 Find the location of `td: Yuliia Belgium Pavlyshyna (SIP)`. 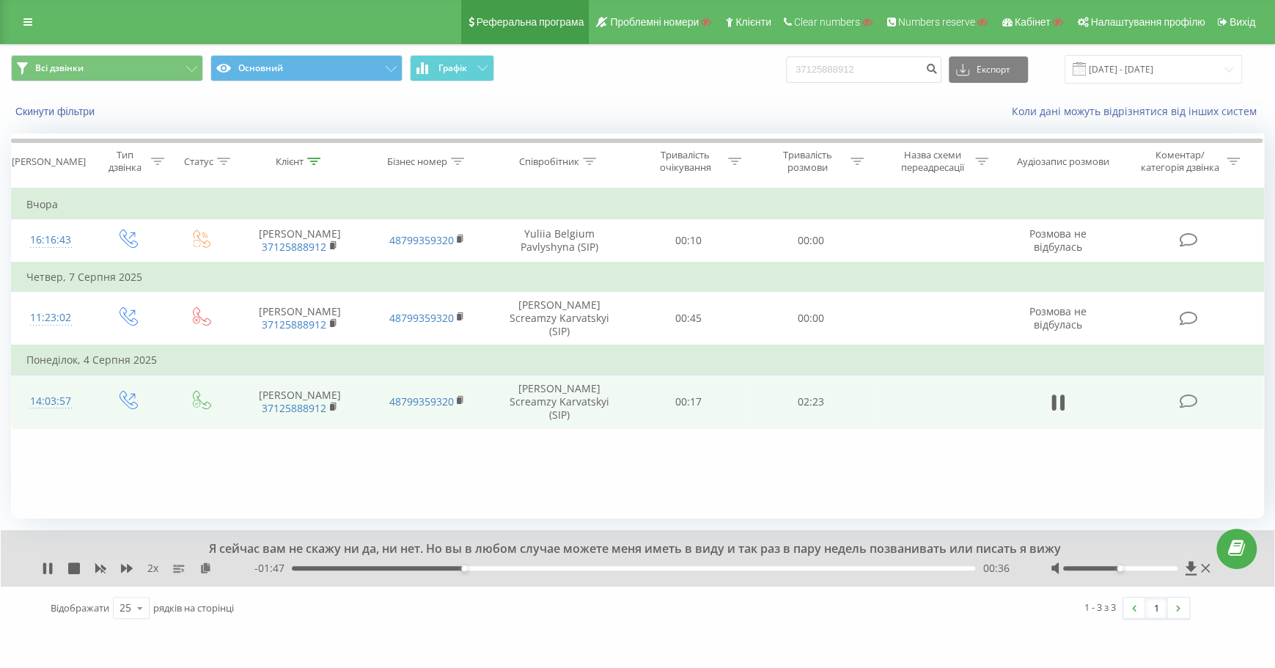

td: Yuliia Belgium Pavlyshyna (SIP) is located at coordinates (559, 241).